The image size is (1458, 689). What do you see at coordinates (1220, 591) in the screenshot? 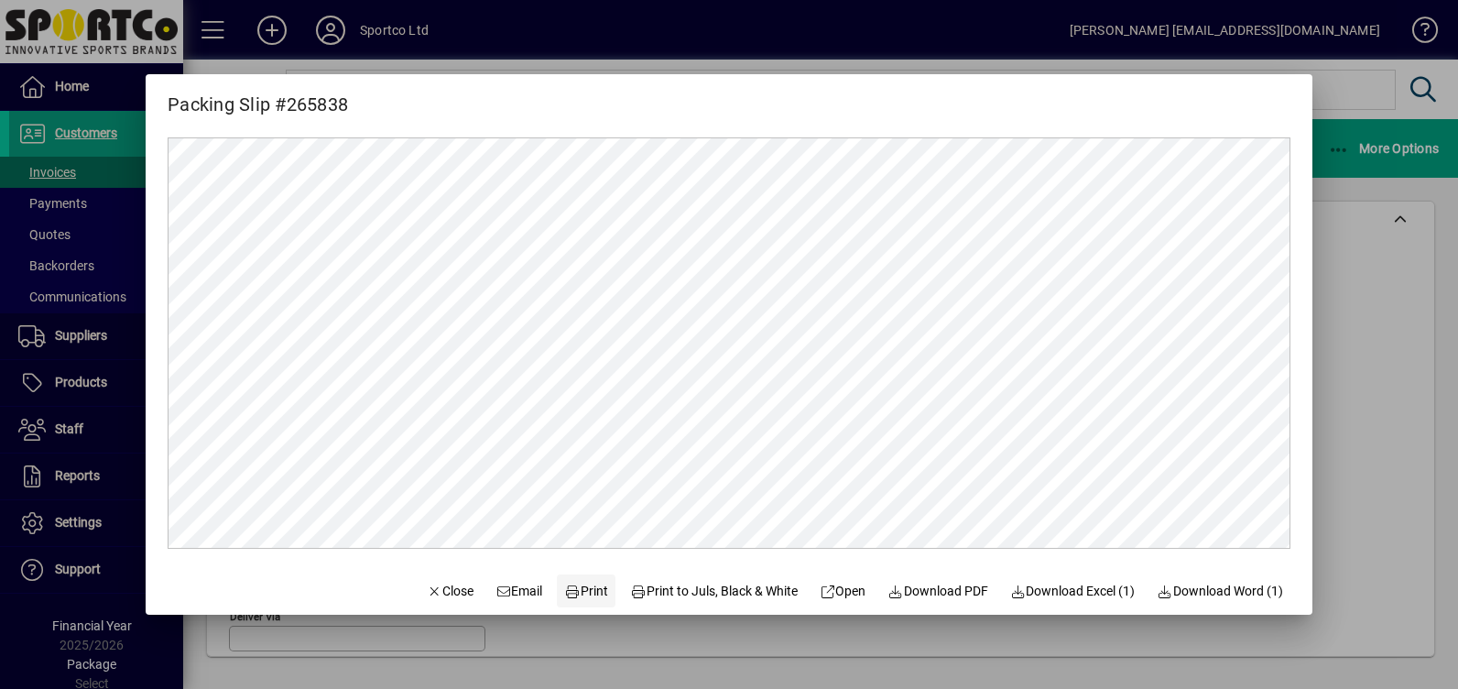
I see `button: Download Word (1)` at bounding box center [1220, 591].